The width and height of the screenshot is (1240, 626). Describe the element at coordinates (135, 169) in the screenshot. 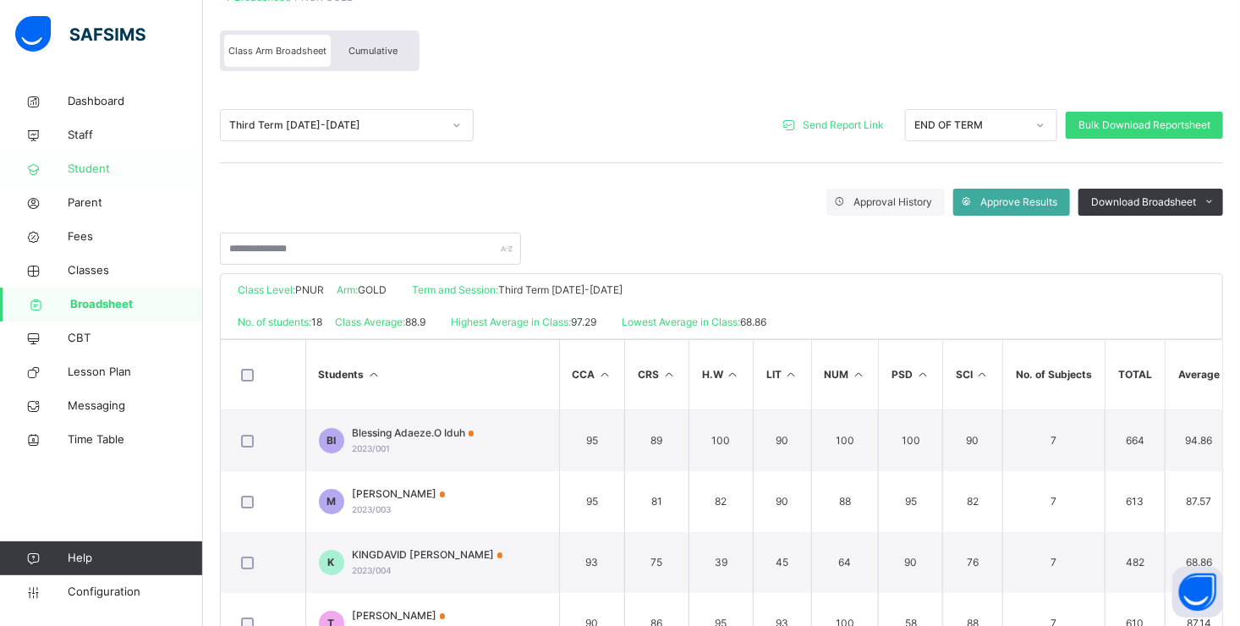

I see `span: Student` at that location.